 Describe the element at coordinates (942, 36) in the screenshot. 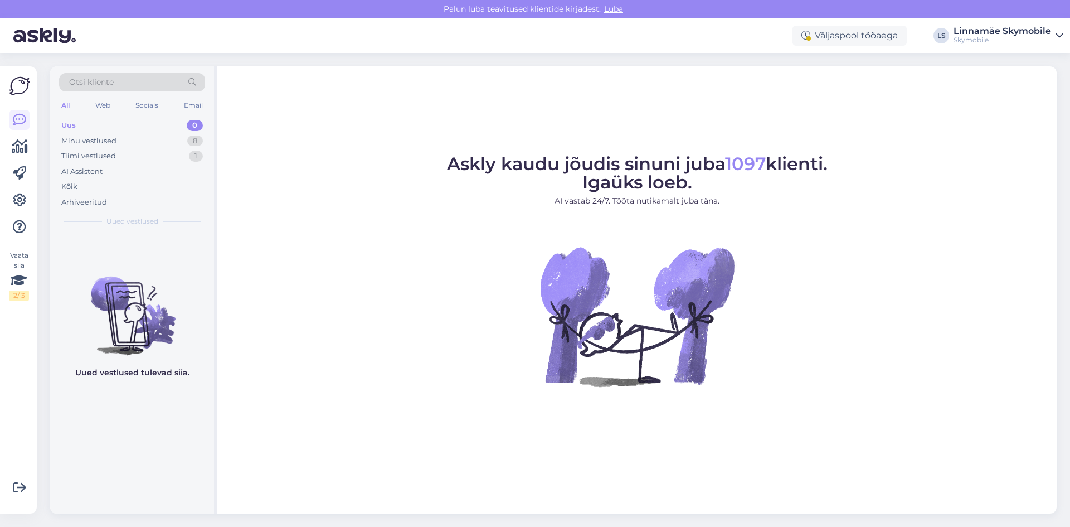

I see `div: LS` at that location.